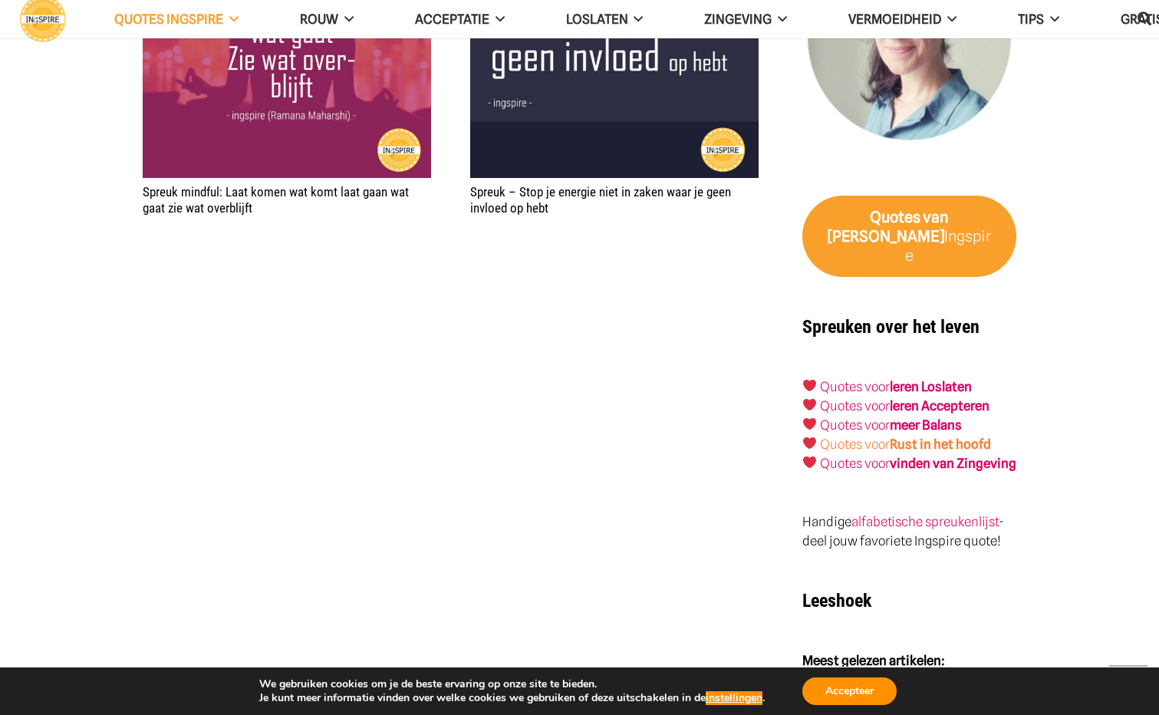 The image size is (1159, 715). Describe the element at coordinates (905, 444) in the screenshot. I see `a: Quotes voorRust in het hoofd` at that location.